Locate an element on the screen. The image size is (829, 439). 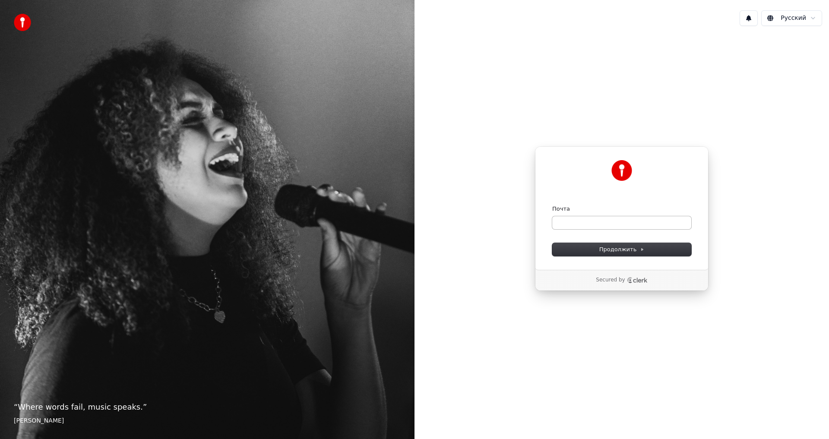
p: “ Where words fail, music speaks. ” is located at coordinates (207, 407).